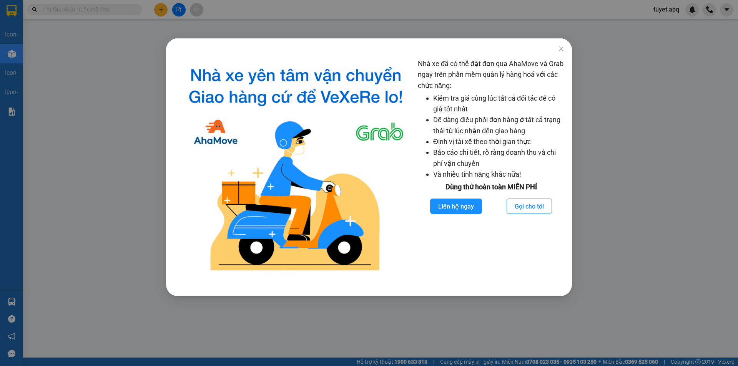  I want to click on div: Dùng thử hoàn toàn MIỄN PHÍ, so click(491, 187).